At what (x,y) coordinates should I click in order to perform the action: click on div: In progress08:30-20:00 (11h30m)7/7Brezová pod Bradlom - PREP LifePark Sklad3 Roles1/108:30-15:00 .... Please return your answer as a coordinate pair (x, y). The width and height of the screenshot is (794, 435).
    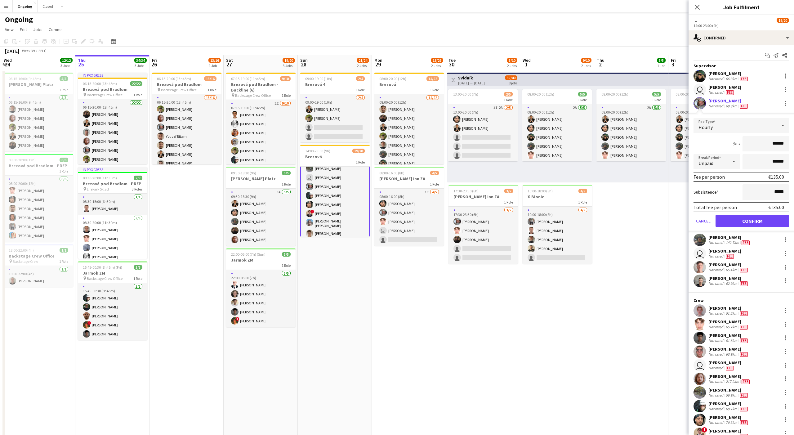
    Looking at the image, I should click on (113, 213).